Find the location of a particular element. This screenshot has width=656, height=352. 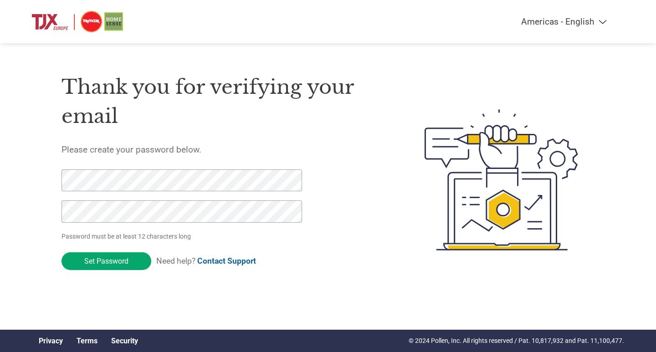

p: Password must be at least 12 characters long is located at coordinates (183, 236).